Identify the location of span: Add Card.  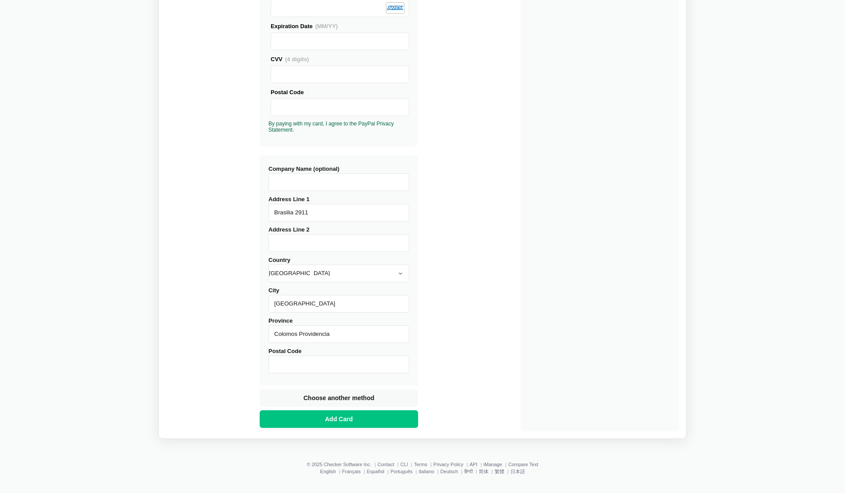
(339, 419).